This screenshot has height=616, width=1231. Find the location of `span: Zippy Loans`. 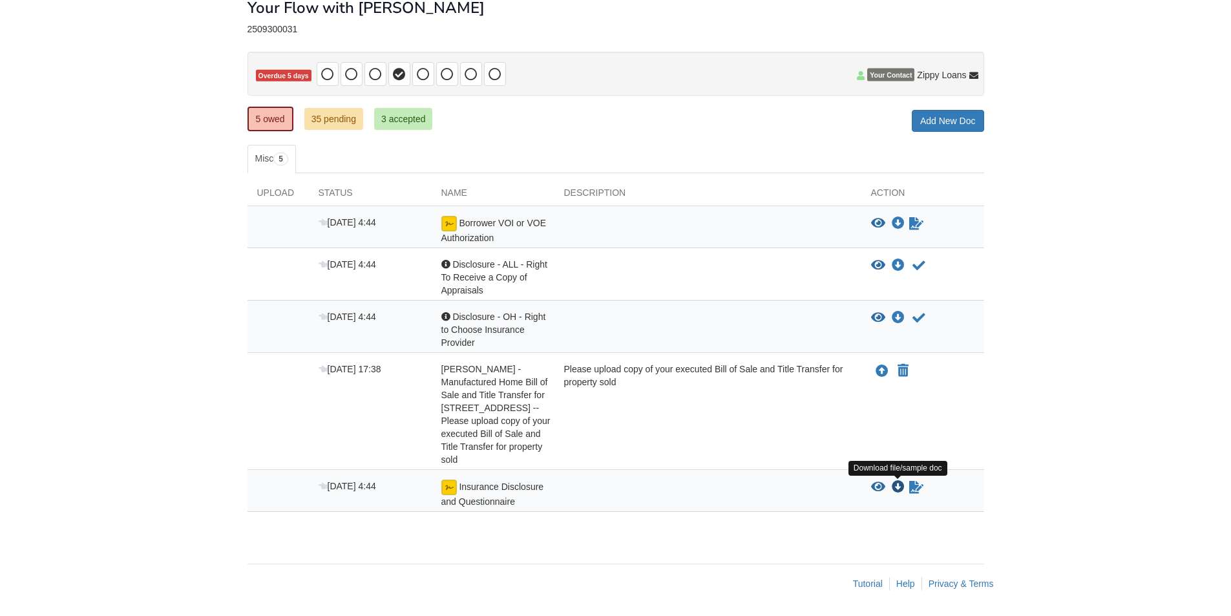

span: Zippy Loans is located at coordinates (942, 75).